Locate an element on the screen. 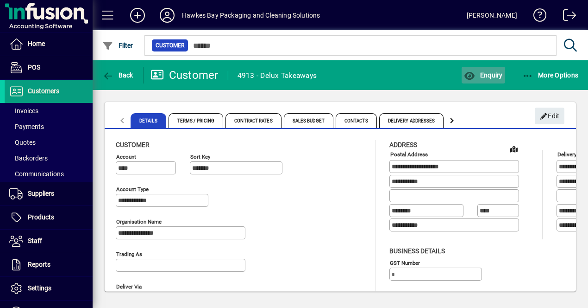  span: Filter is located at coordinates (118, 45).